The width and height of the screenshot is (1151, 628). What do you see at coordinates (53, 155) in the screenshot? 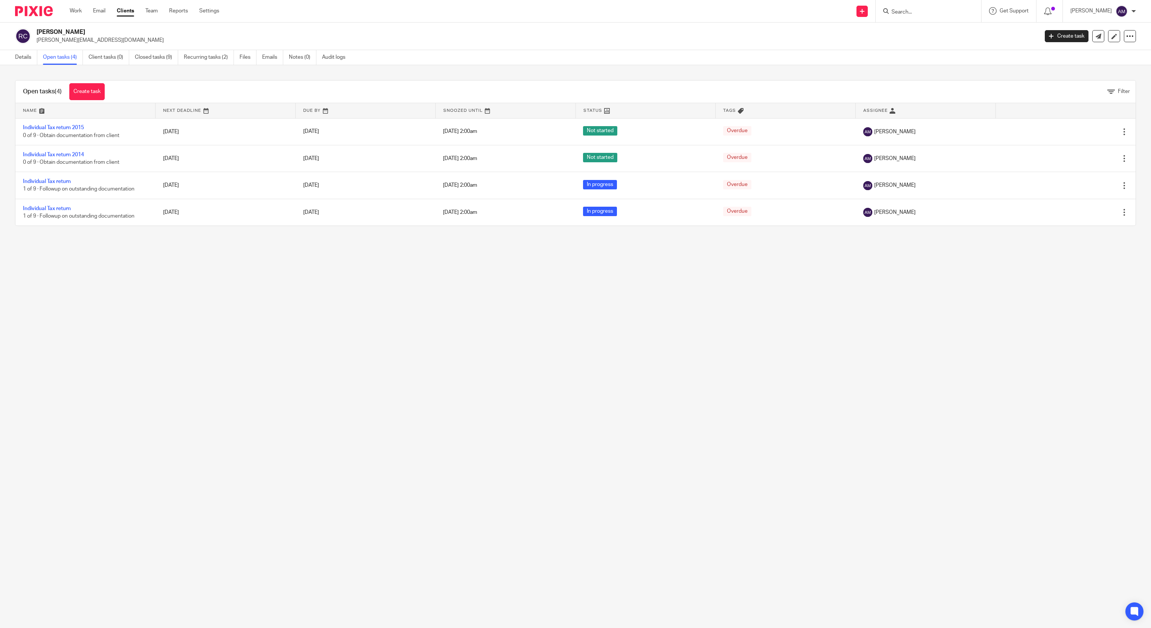
I see `a: Individual Tax return 2014` at bounding box center [53, 155].